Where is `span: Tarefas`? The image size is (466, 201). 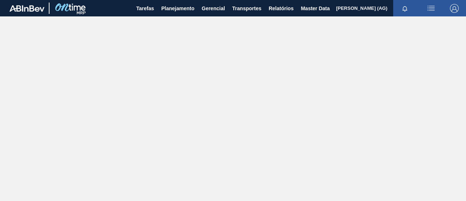 span: Tarefas is located at coordinates (145, 8).